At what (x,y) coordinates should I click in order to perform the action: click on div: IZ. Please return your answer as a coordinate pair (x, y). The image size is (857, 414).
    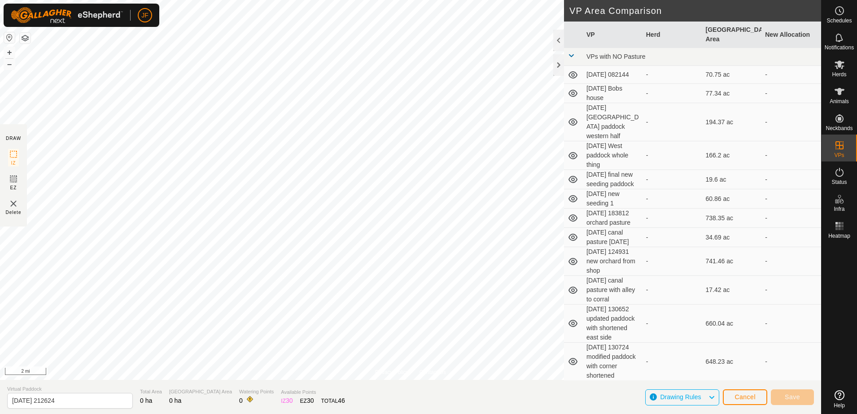
    Looking at the image, I should click on (287, 401).